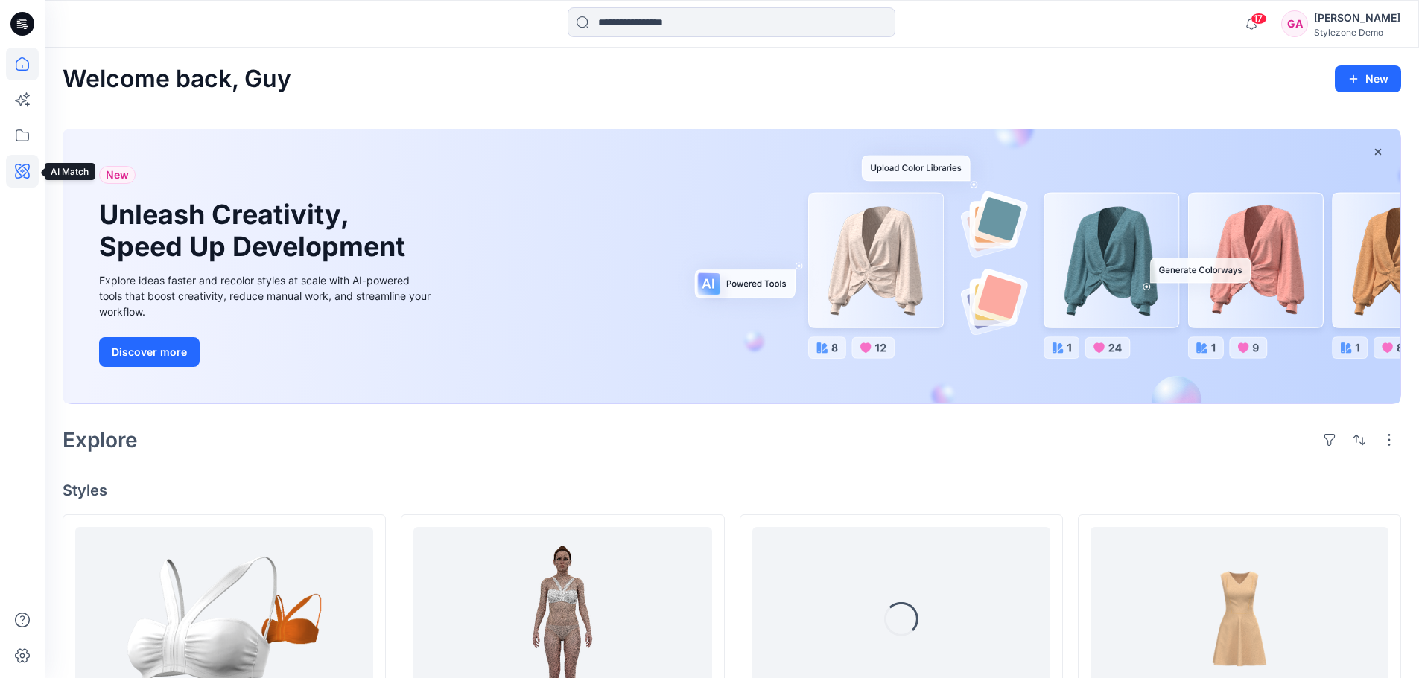  I want to click on h4: Styles, so click(731, 491).